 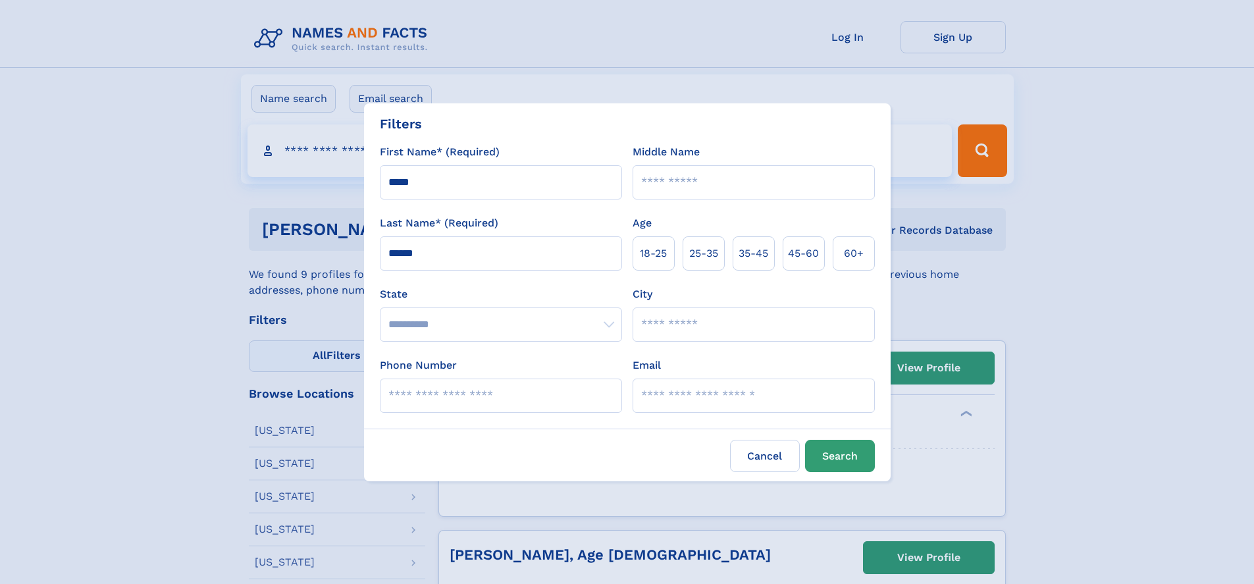 I want to click on label: Email, so click(x=647, y=365).